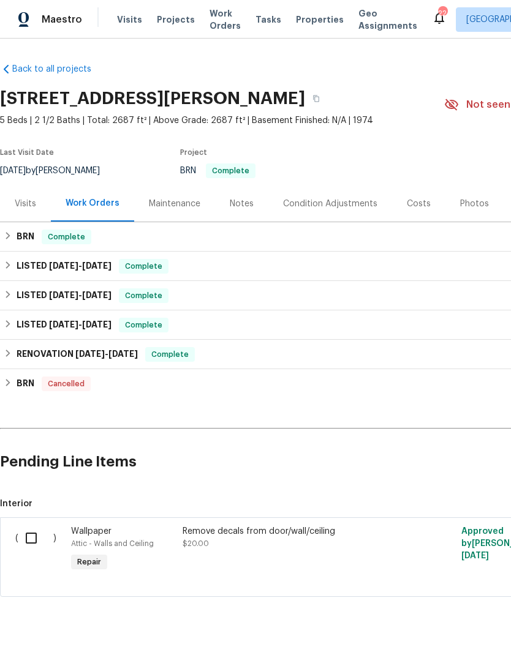 The image size is (511, 655). Describe the element at coordinates (77, 354) in the screenshot. I see `h6: RENOVATION` at that location.